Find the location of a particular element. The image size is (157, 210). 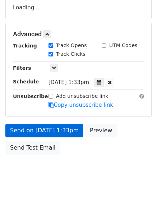

strong: Unsubscribe is located at coordinates (31, 96).